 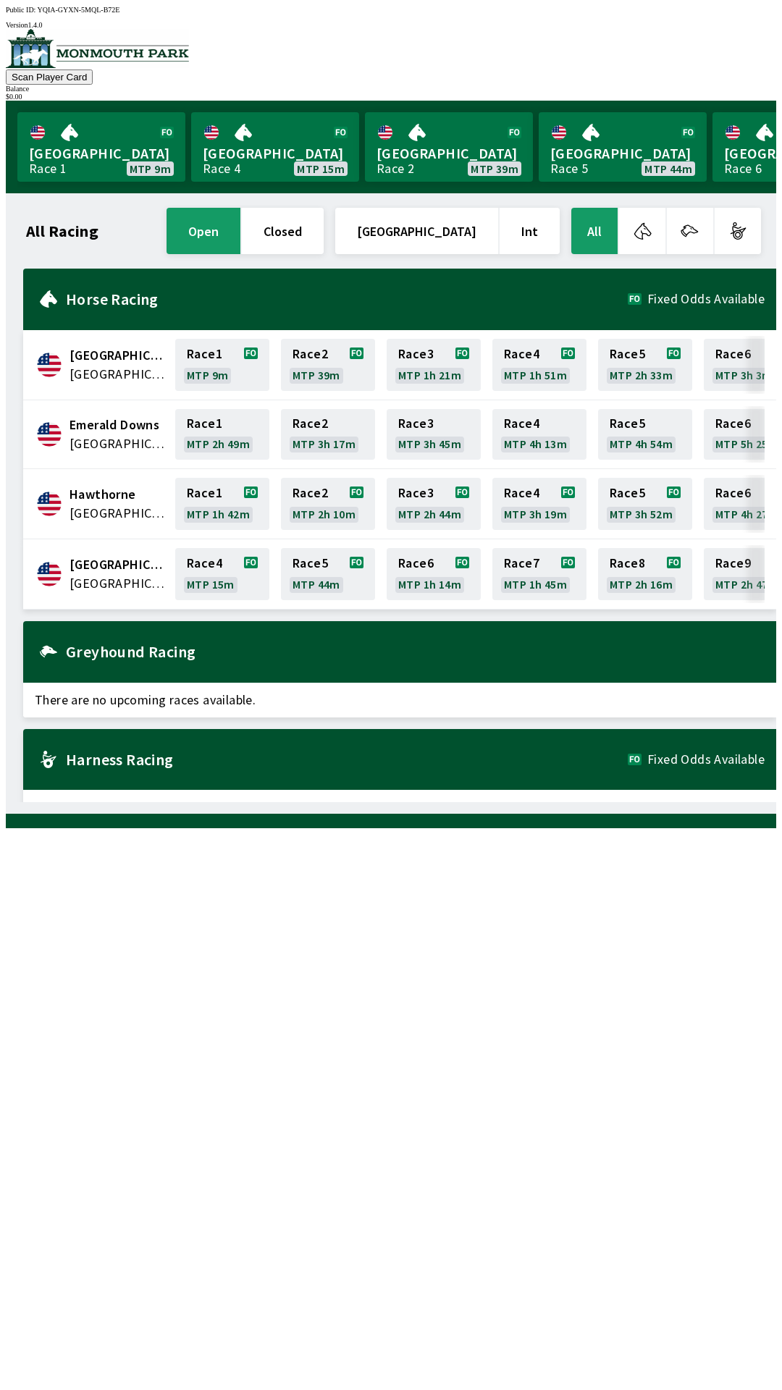 What do you see at coordinates (747, 444) in the screenshot?
I see `span: MTP 5h 25m` at bounding box center [747, 444].